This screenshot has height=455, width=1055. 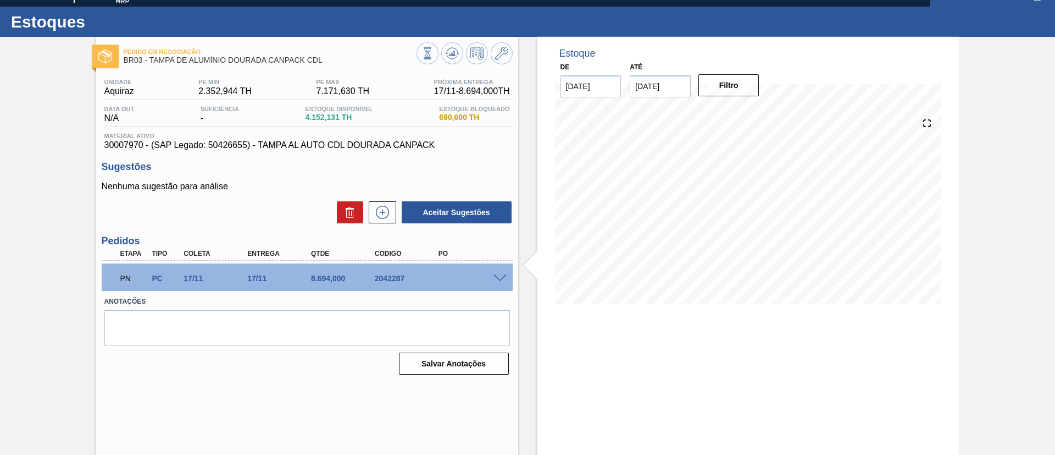 What do you see at coordinates (578, 53) in the screenshot?
I see `div: Estoque` at bounding box center [578, 53].